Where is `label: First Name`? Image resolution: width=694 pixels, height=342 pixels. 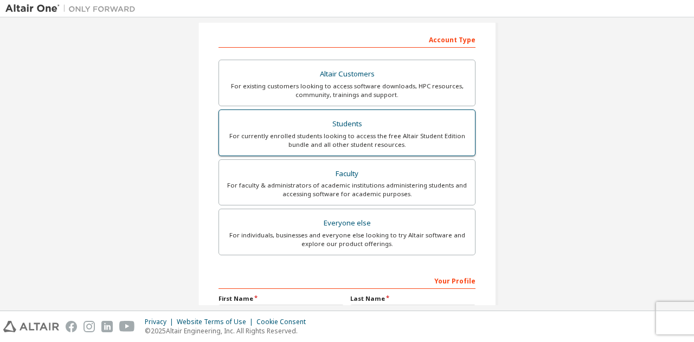 label: First Name is located at coordinates (281, 299).